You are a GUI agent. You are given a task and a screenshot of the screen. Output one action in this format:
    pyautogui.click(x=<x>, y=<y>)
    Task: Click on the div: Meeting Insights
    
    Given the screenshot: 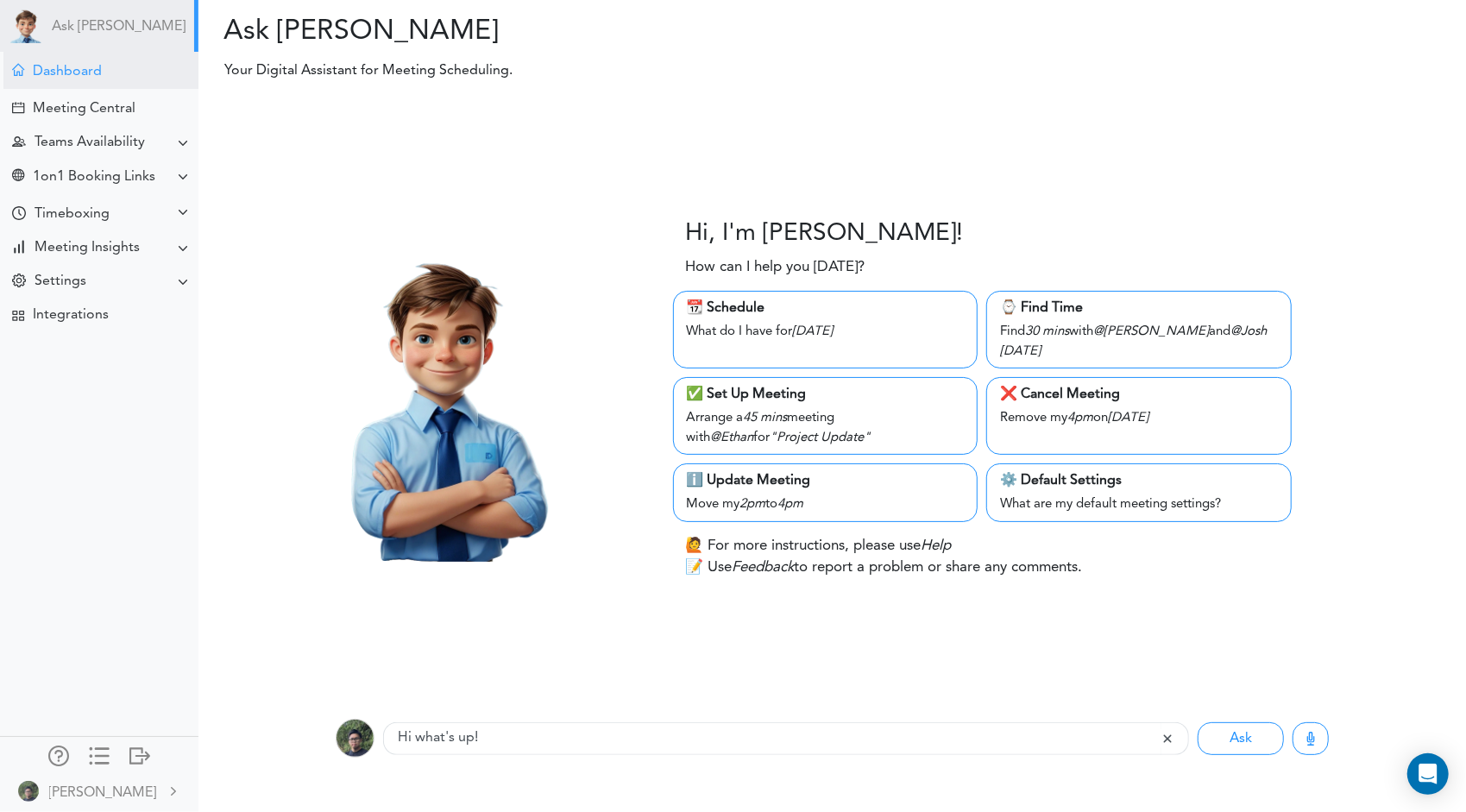 What is the action you would take?
    pyautogui.click(x=87, y=248)
    